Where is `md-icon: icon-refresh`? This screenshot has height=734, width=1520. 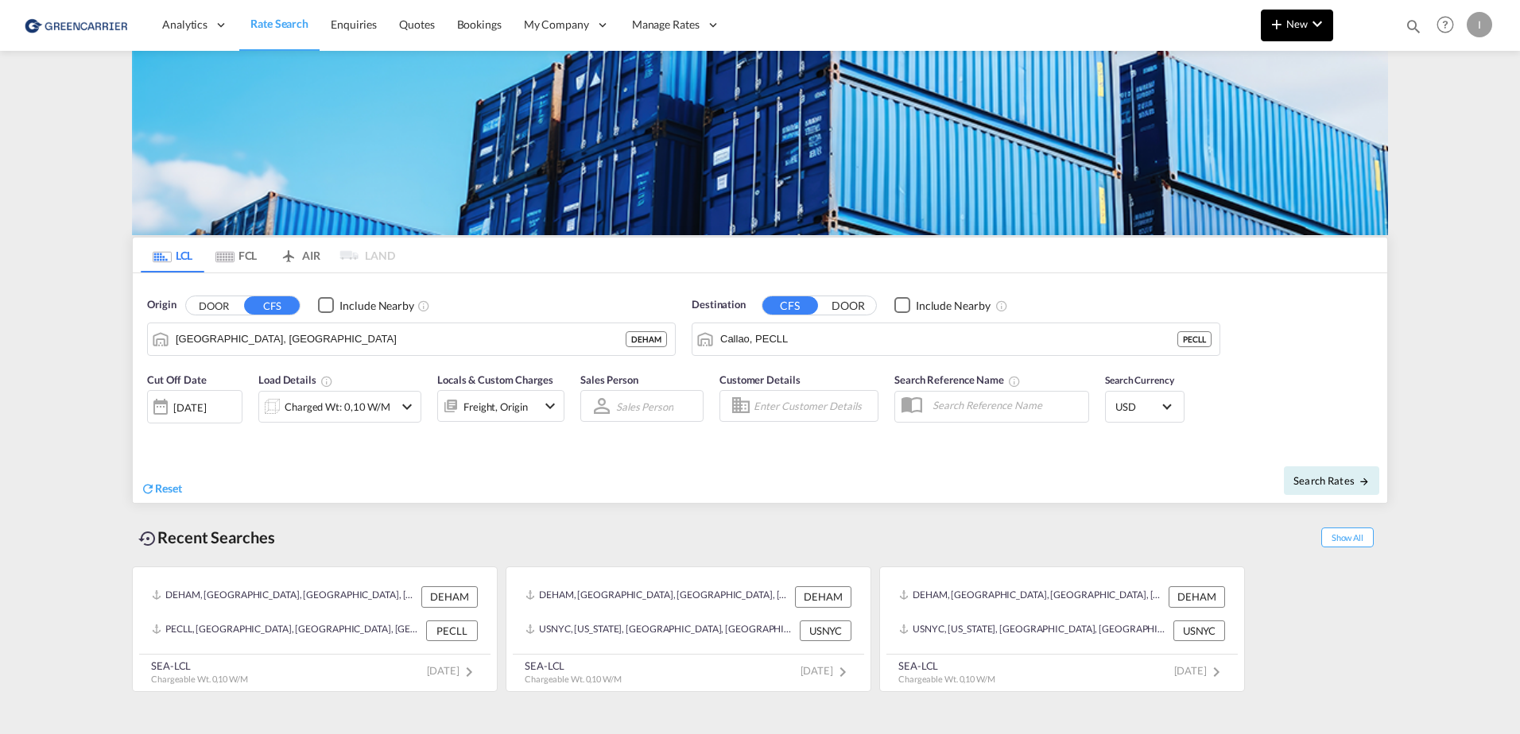
md-icon: icon-refresh is located at coordinates (148, 489).